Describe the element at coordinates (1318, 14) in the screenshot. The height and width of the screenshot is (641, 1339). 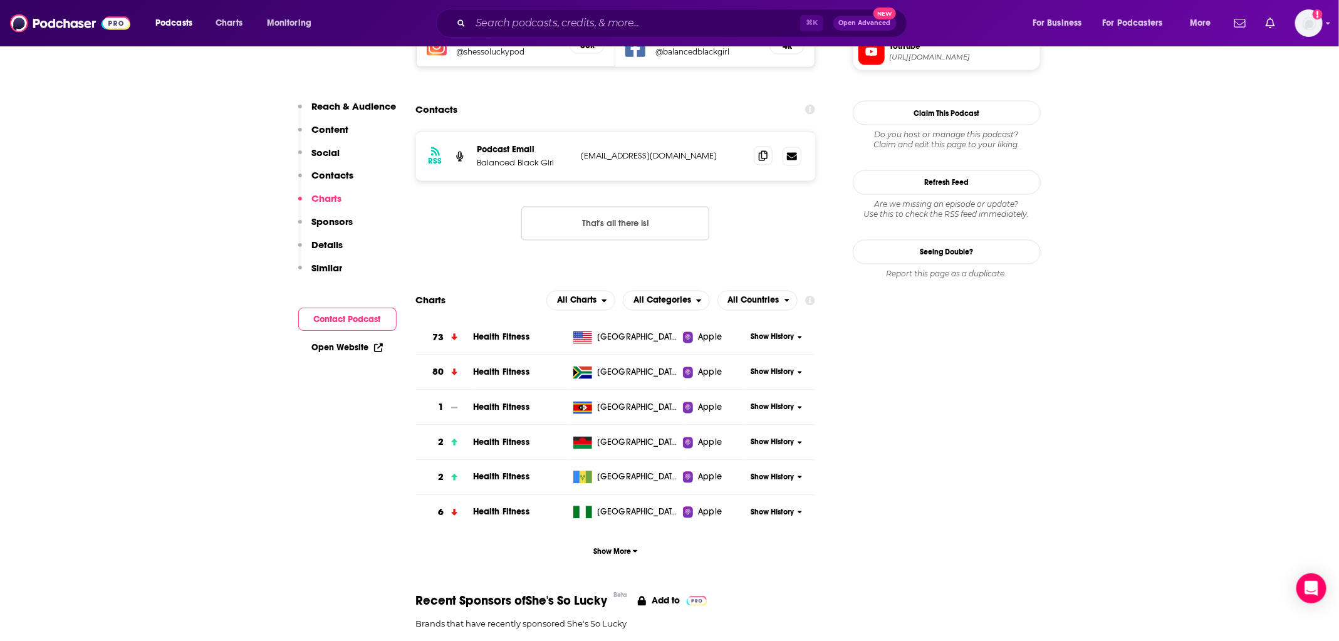
I see `svg: Add a profile image` at that location.